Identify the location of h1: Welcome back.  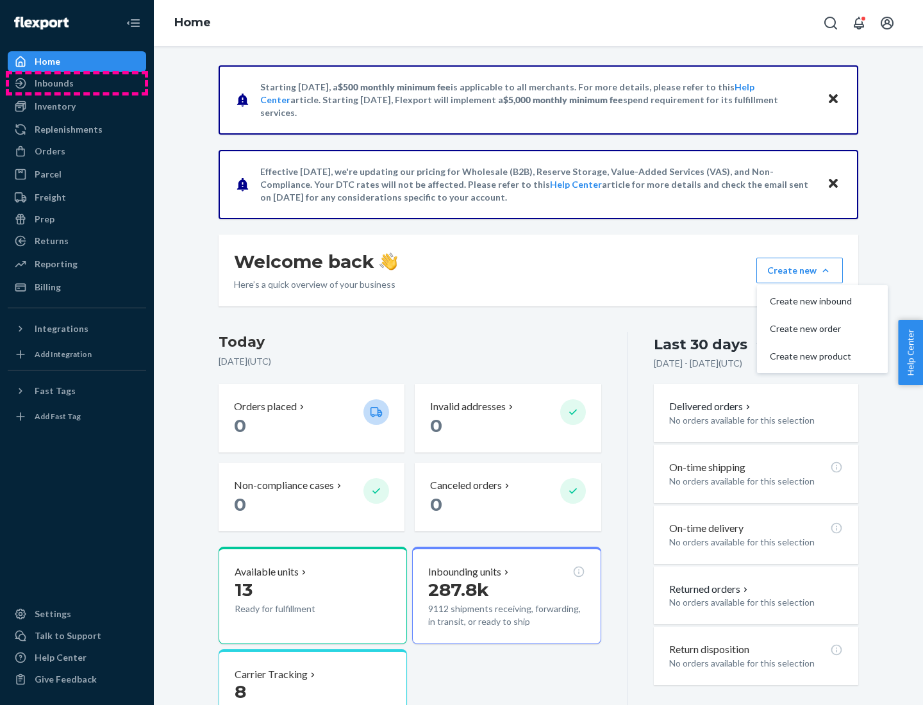
(315, 261).